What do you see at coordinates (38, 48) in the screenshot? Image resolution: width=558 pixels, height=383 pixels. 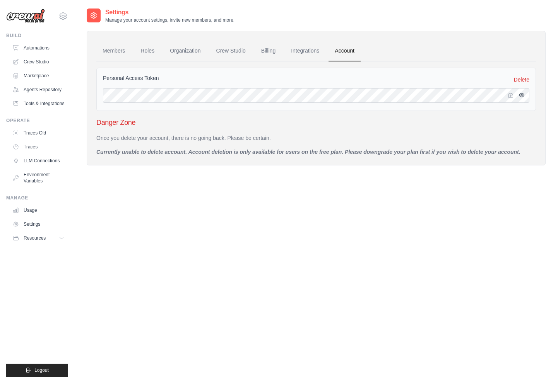 I see `a: Automations` at bounding box center [38, 48].